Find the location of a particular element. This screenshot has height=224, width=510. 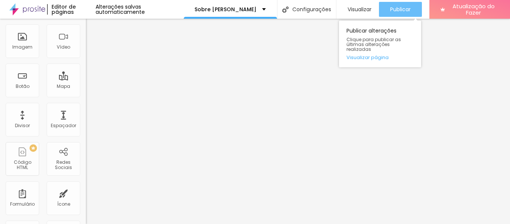

button: Publicar is located at coordinates (400, 9).